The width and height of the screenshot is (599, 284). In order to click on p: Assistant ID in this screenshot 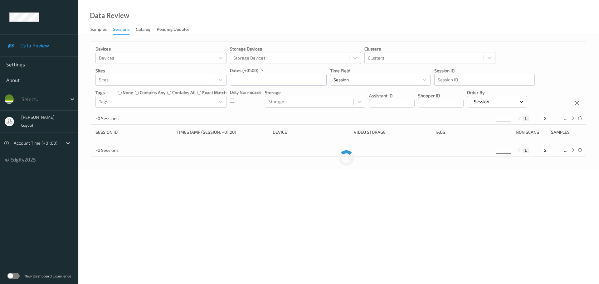, I will do `click(392, 96)`.